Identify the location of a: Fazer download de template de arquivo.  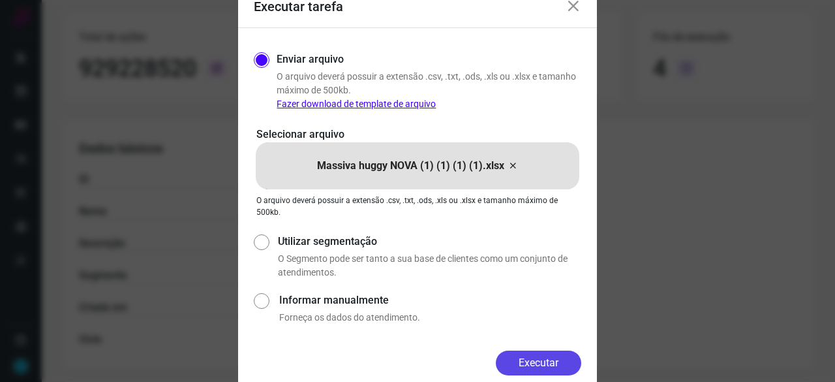
(356, 104).